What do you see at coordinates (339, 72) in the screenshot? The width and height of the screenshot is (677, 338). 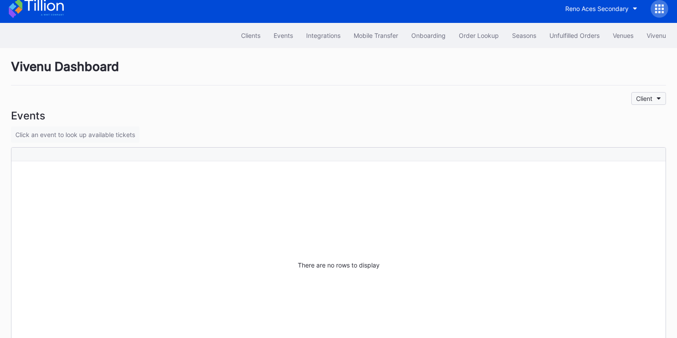 I see `div: Vivenu Dashboard` at bounding box center [339, 72].